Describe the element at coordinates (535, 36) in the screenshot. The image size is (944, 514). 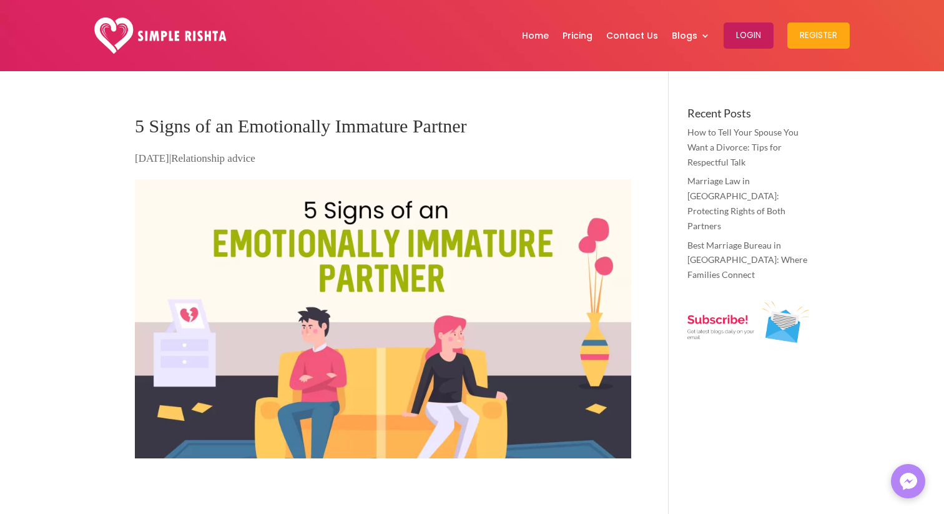
I see `a: Home` at that location.